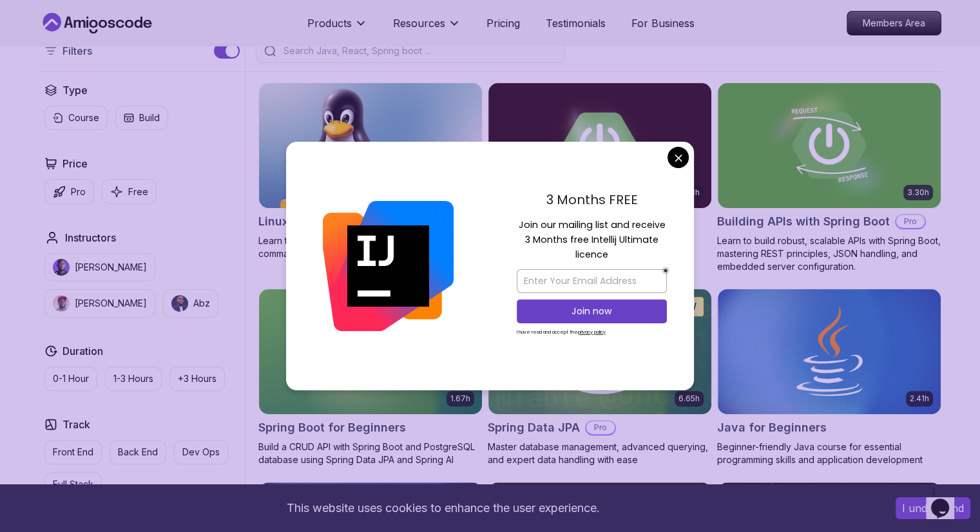 The width and height of the screenshot is (980, 532). What do you see at coordinates (138, 452) in the screenshot?
I see `button: Back End` at bounding box center [138, 452].